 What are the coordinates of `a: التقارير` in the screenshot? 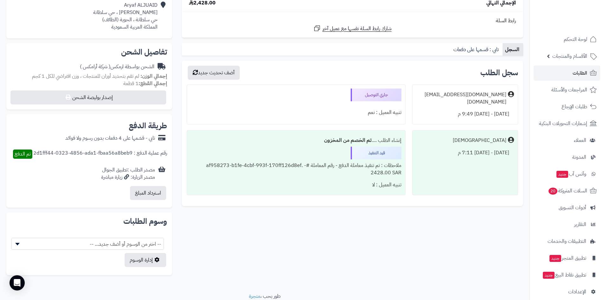 It's located at (567, 224).